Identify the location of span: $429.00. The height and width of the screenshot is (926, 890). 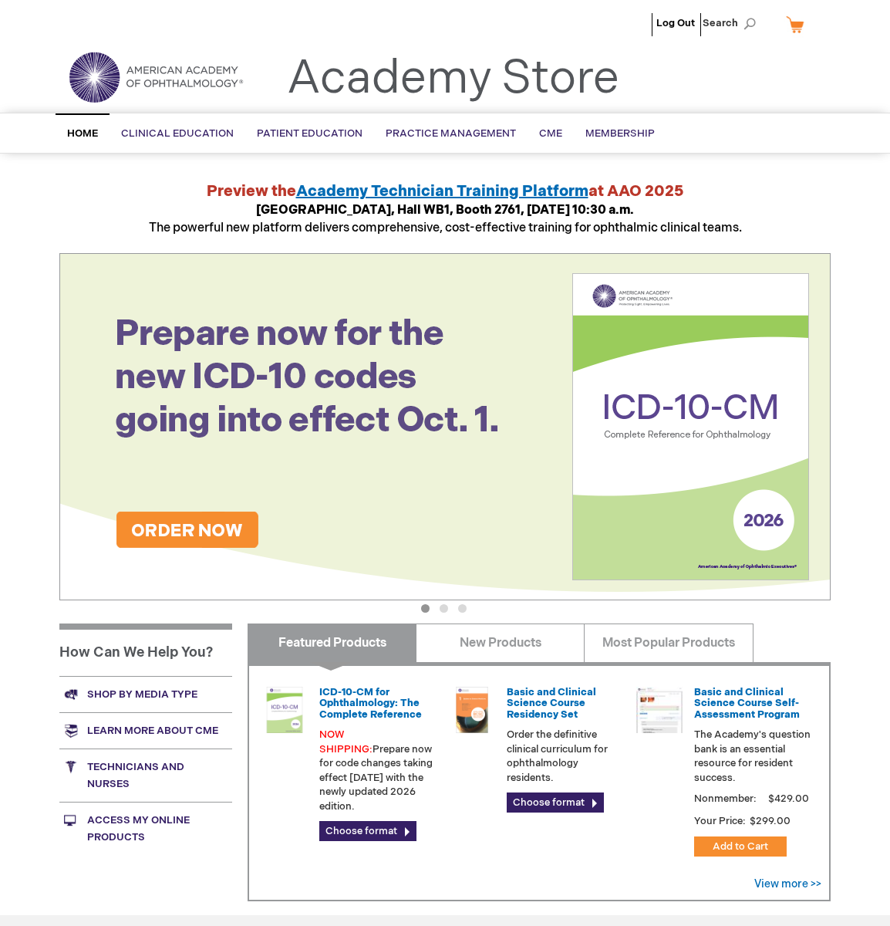
(789, 799).